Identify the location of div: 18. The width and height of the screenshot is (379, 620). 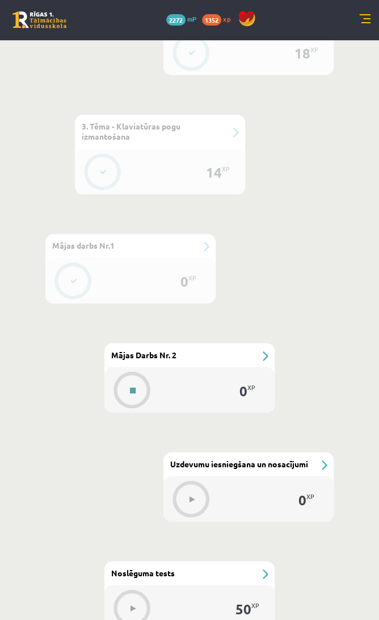
(303, 53).